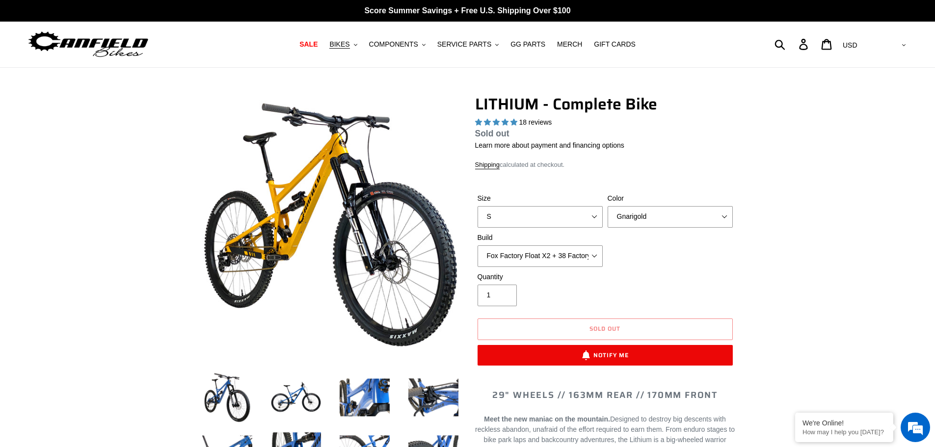 This screenshot has height=447, width=935. I want to click on span: SERVICE PARTS, so click(464, 44).